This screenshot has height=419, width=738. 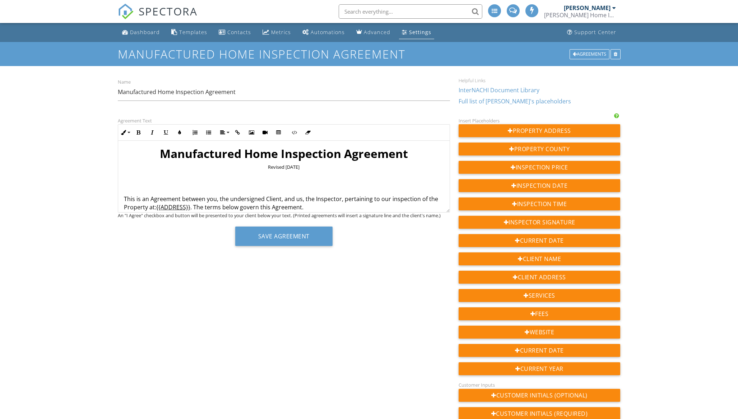 What do you see at coordinates (410, 11) in the screenshot?
I see `input: Search everything...` at bounding box center [410, 11].